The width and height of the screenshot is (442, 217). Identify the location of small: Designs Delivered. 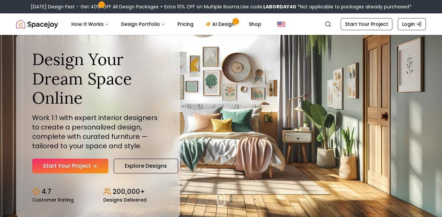
(125, 200).